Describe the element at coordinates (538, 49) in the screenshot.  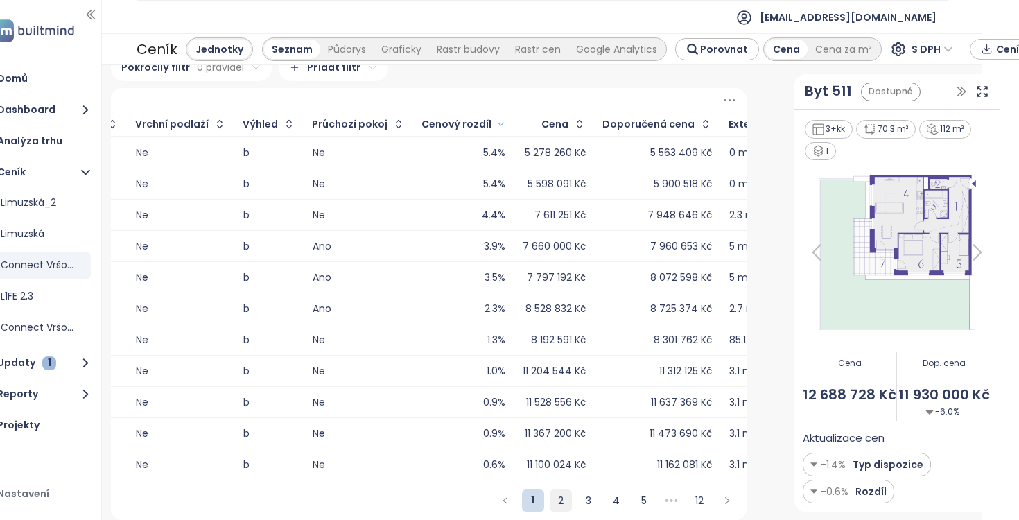
I see `div: Rastr cen` at that location.